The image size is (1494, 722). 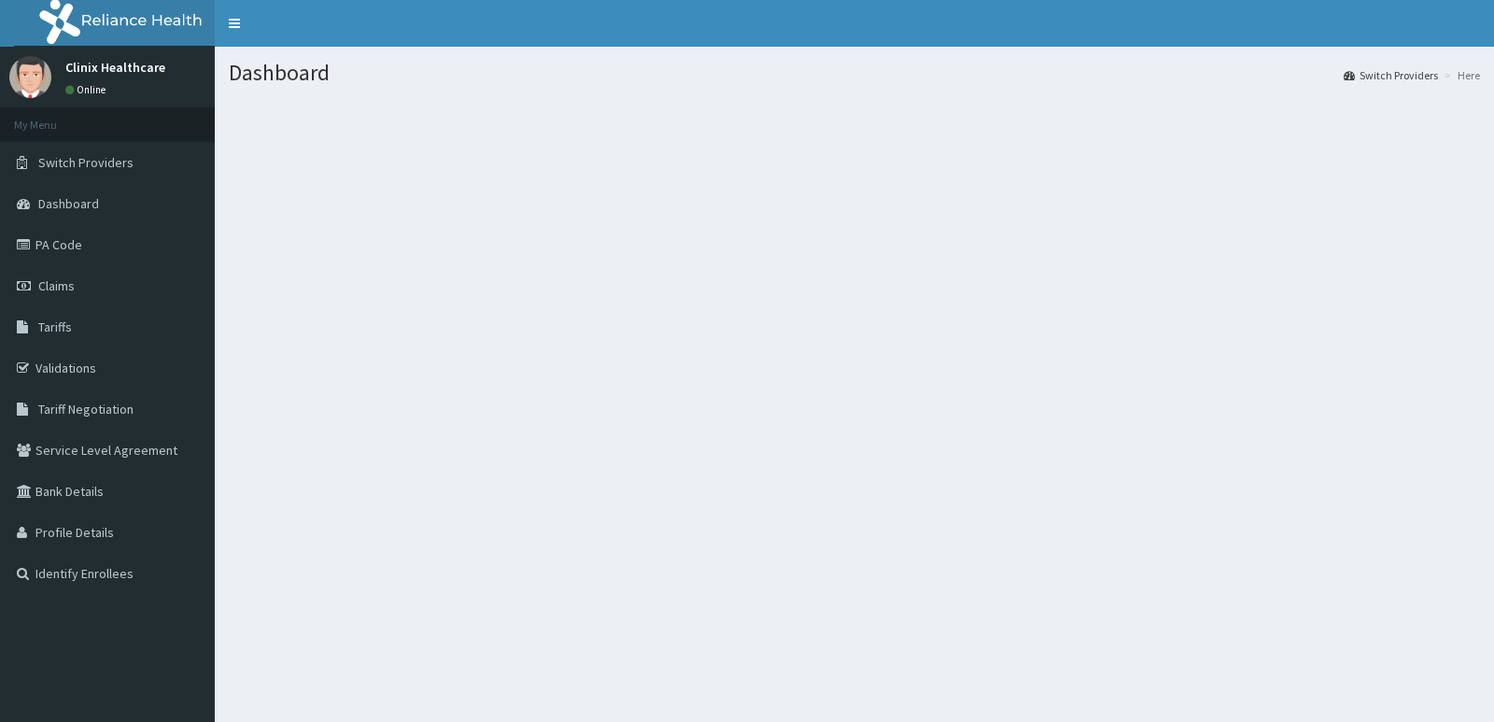 I want to click on a: Switch Providers, so click(x=1390, y=75).